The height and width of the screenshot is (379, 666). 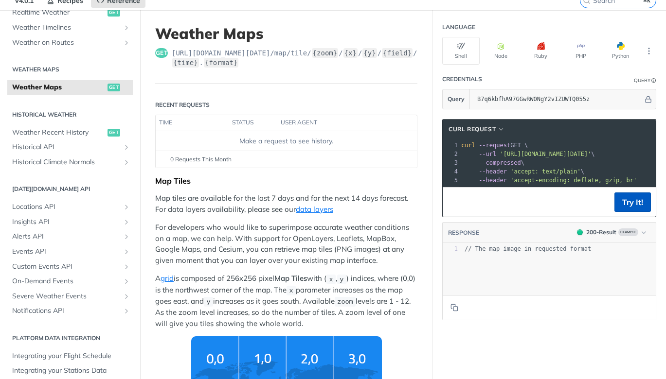 What do you see at coordinates (58, 88) in the screenshot?
I see `span: Weather Maps` at bounding box center [58, 88].